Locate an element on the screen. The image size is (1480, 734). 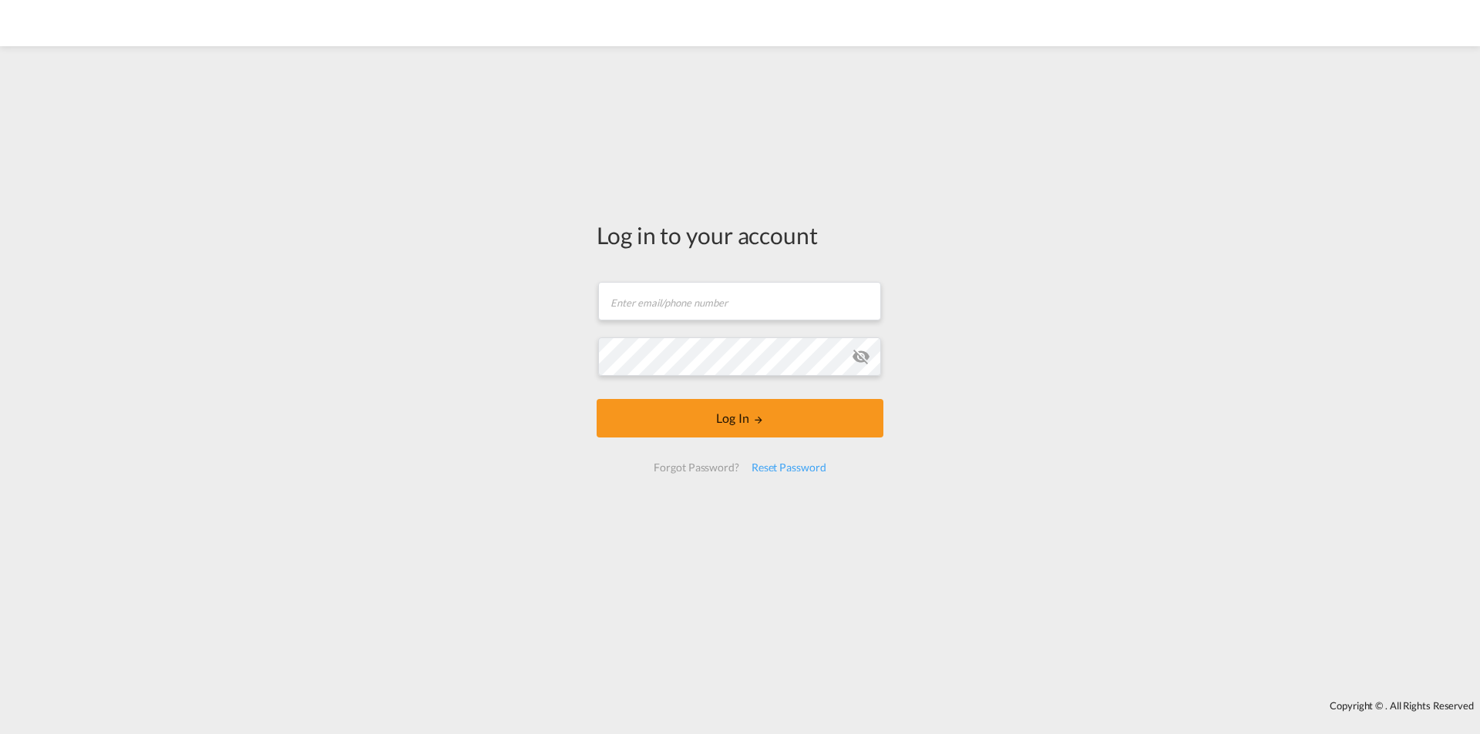
md-icon: icon-eye-off is located at coordinates (861, 357).